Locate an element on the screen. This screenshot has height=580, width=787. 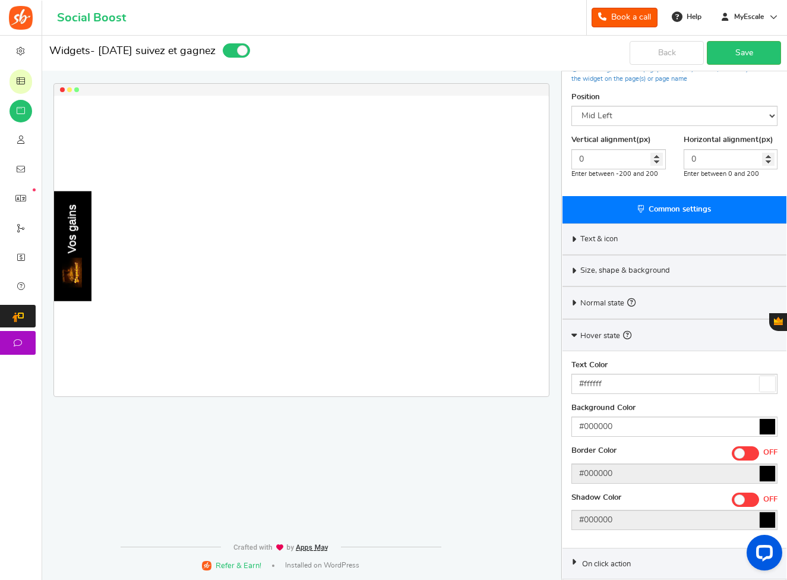
label: Text Color is located at coordinates (590, 365).